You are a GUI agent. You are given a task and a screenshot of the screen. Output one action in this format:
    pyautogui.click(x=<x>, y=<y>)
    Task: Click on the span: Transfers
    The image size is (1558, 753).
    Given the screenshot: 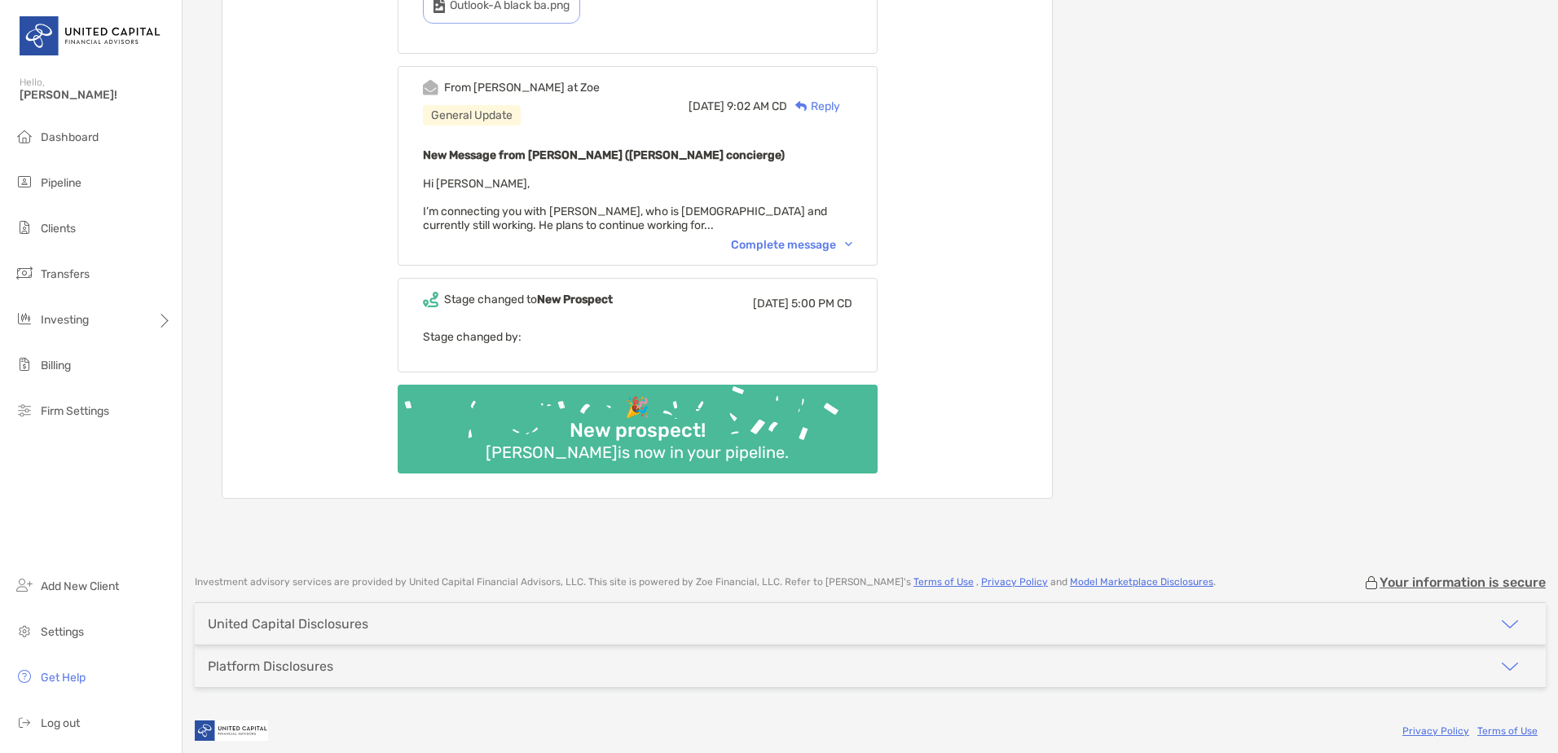 What is the action you would take?
    pyautogui.click(x=65, y=274)
    